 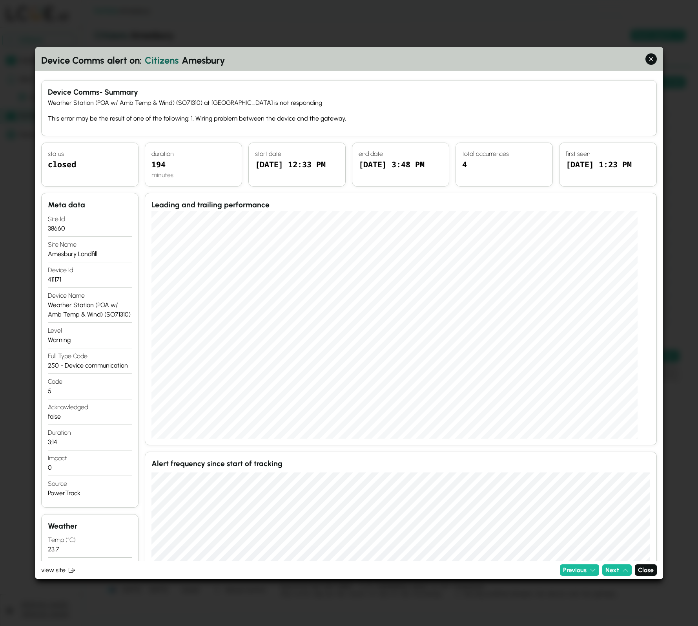 What do you see at coordinates (90, 381) in the screenshot?
I see `h4: code` at bounding box center [90, 381].